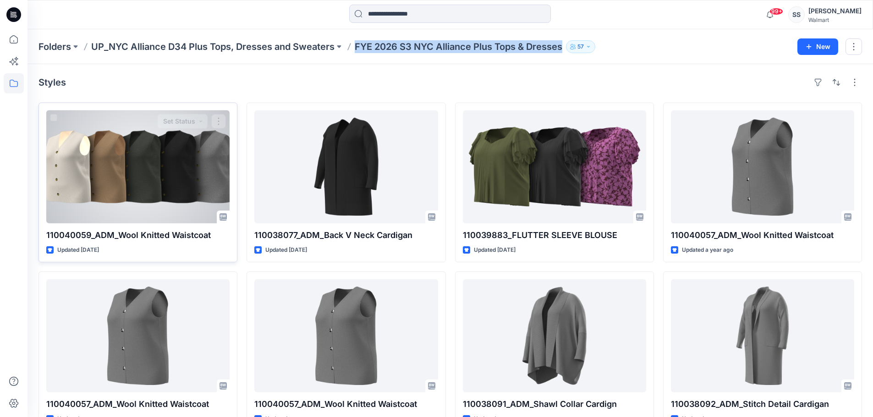 This screenshot has height=417, width=873. What do you see at coordinates (346, 167) in the screenshot?
I see `a: 110038077_ADM_Back V Neck Cardigan` at bounding box center [346, 167].